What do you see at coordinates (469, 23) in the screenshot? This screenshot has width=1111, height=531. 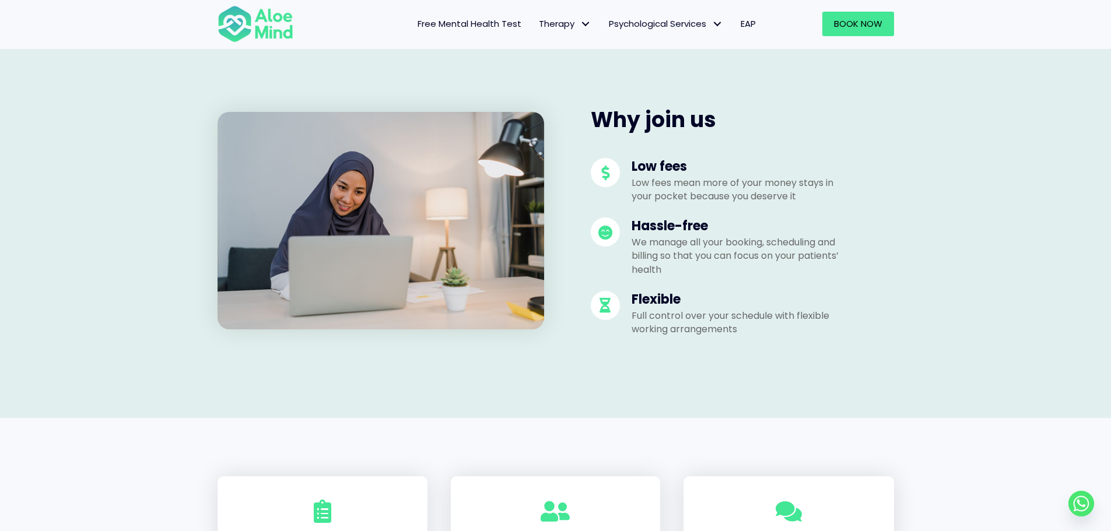 I see `span: Free Mental Health Test` at bounding box center [469, 23].